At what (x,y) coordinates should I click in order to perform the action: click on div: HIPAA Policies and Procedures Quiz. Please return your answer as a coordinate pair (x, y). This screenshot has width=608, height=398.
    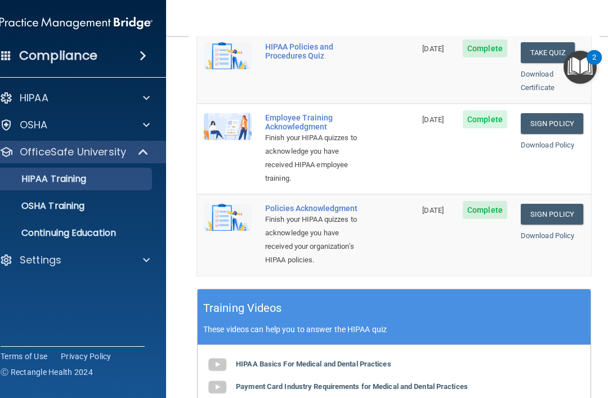
    Looking at the image, I should click on (312, 51).